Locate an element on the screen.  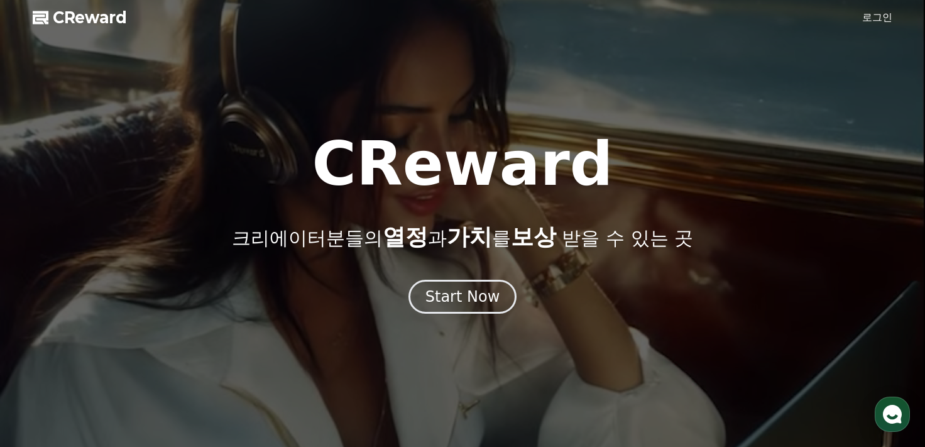
span: CReward is located at coordinates (90, 18).